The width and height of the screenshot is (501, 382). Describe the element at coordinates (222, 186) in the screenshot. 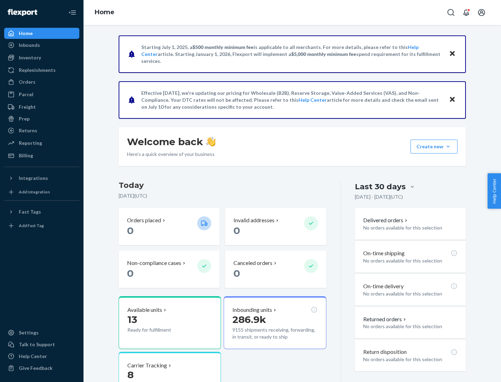

I see `h3: Today` at that location.